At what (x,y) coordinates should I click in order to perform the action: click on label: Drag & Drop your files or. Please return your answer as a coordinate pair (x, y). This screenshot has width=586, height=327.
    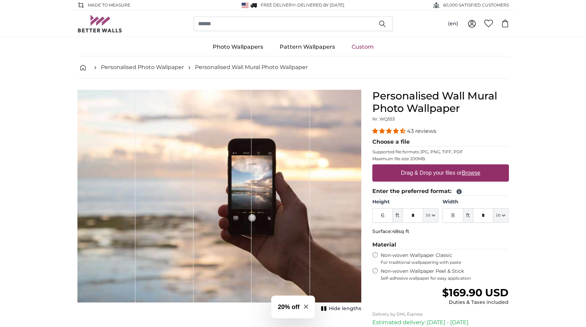
    Looking at the image, I should click on (440, 173).